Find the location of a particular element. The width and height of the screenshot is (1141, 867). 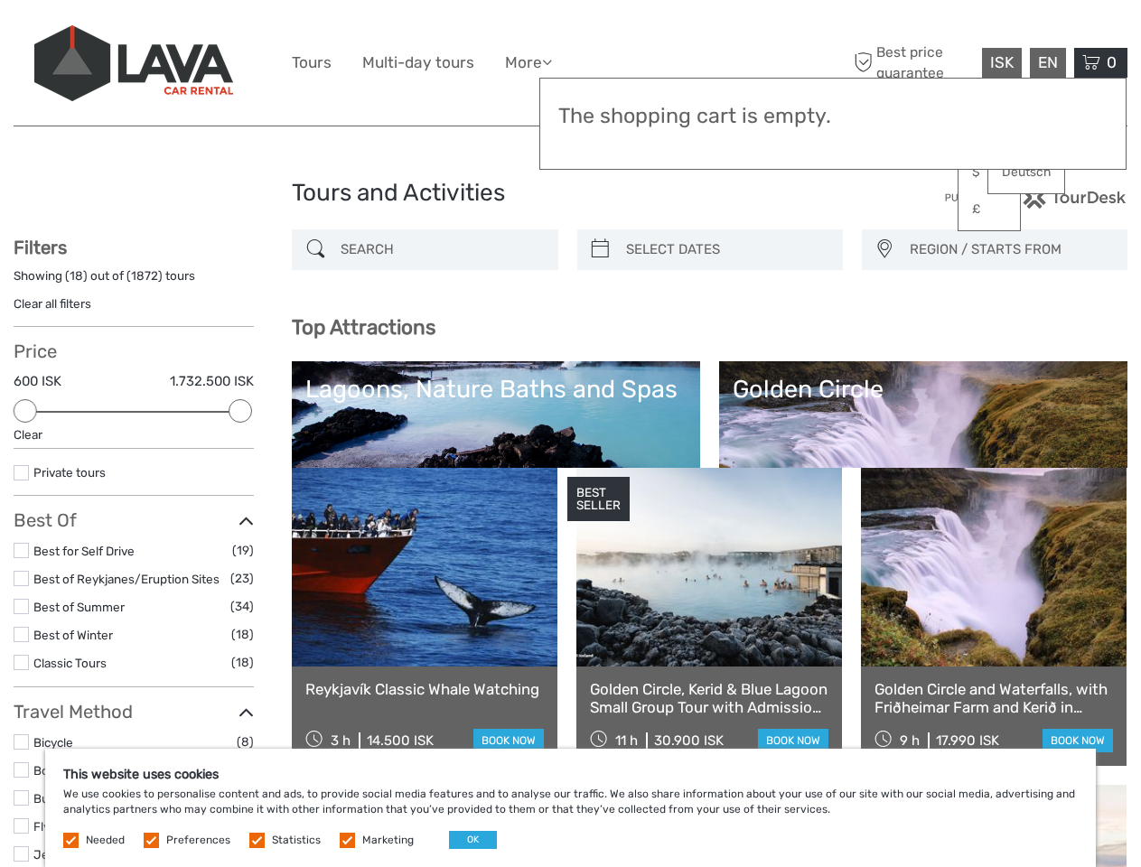

strong: Filters is located at coordinates (40, 248).